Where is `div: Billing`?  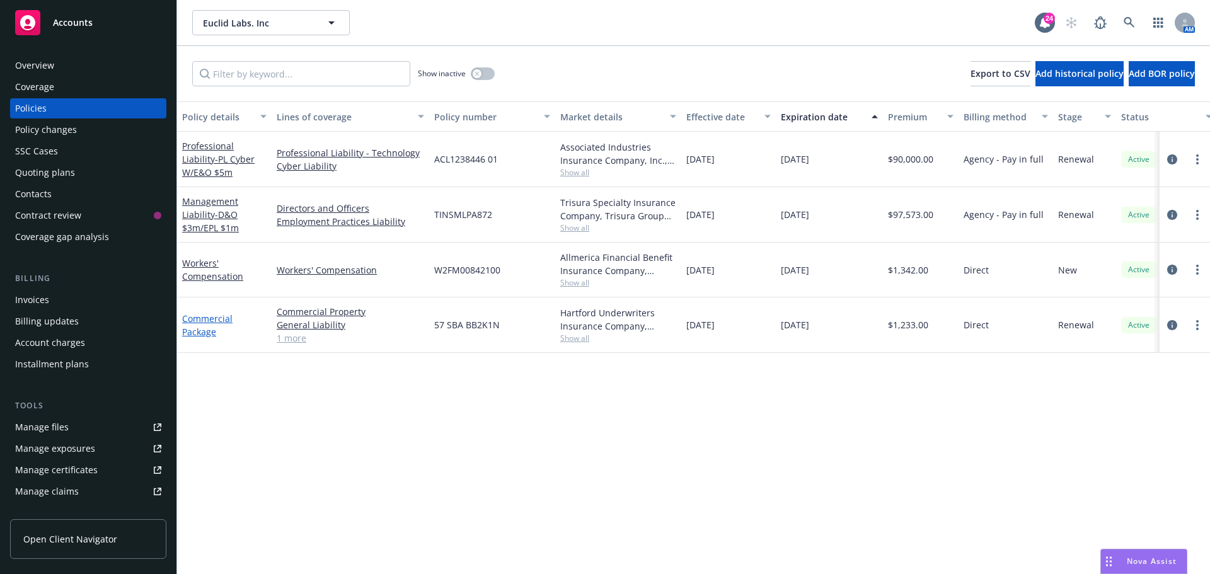 div: Billing is located at coordinates (88, 279).